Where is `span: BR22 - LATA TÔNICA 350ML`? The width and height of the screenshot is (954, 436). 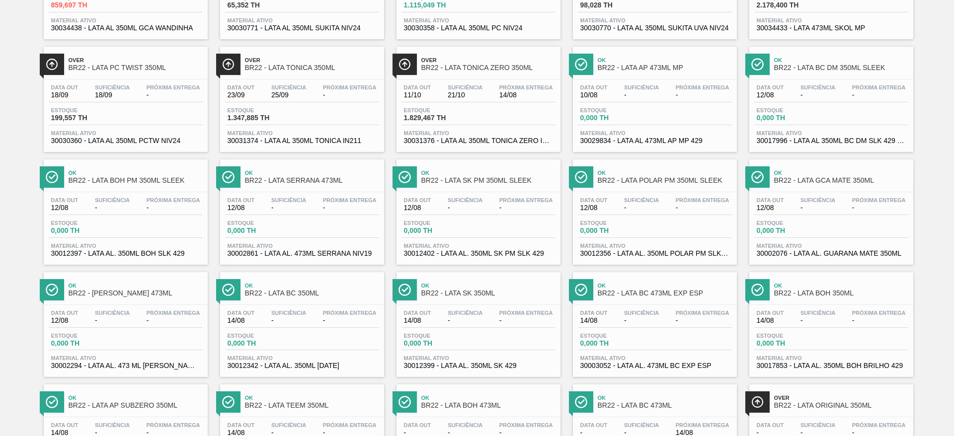 span: BR22 - LATA TÔNICA 350ML is located at coordinates (312, 68).